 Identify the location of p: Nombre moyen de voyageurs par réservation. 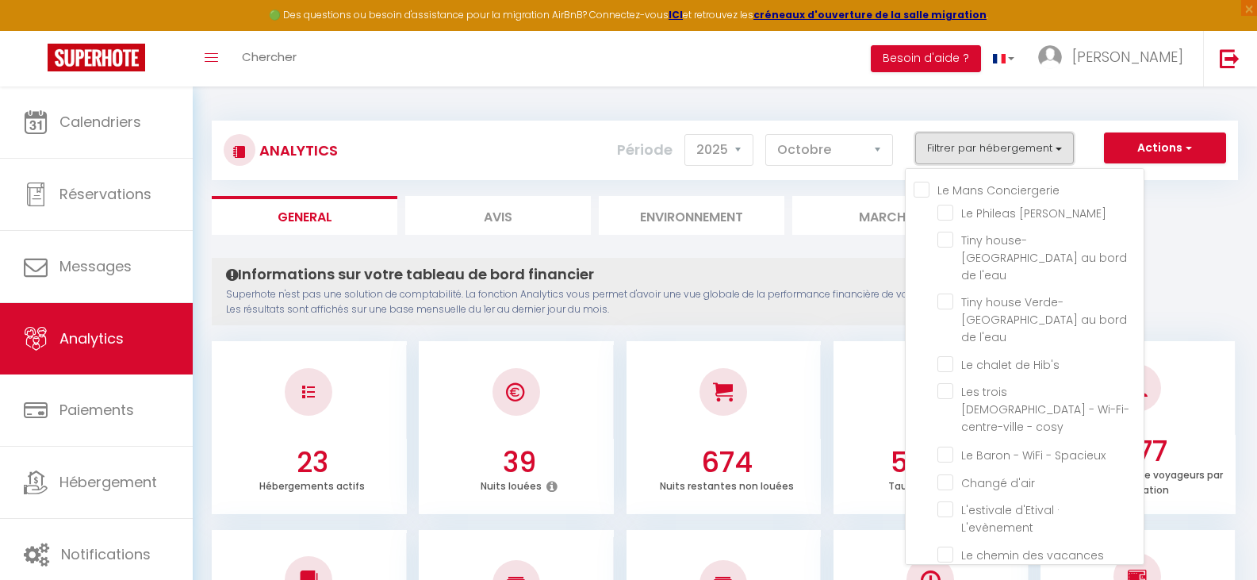
(1141, 481).